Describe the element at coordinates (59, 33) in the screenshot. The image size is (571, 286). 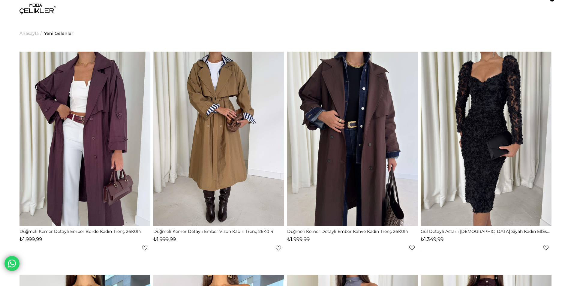
I see `a: Yeni Gelenler` at that location.